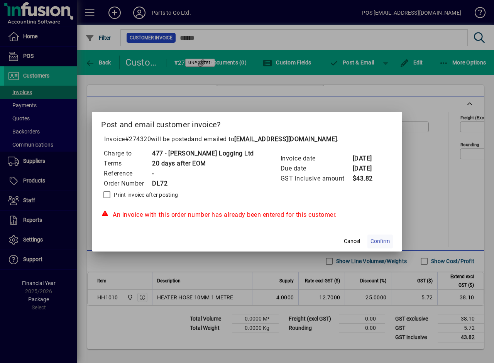 The width and height of the screenshot is (494, 363). What do you see at coordinates (380, 241) in the screenshot?
I see `span: Confirm` at bounding box center [380, 241].